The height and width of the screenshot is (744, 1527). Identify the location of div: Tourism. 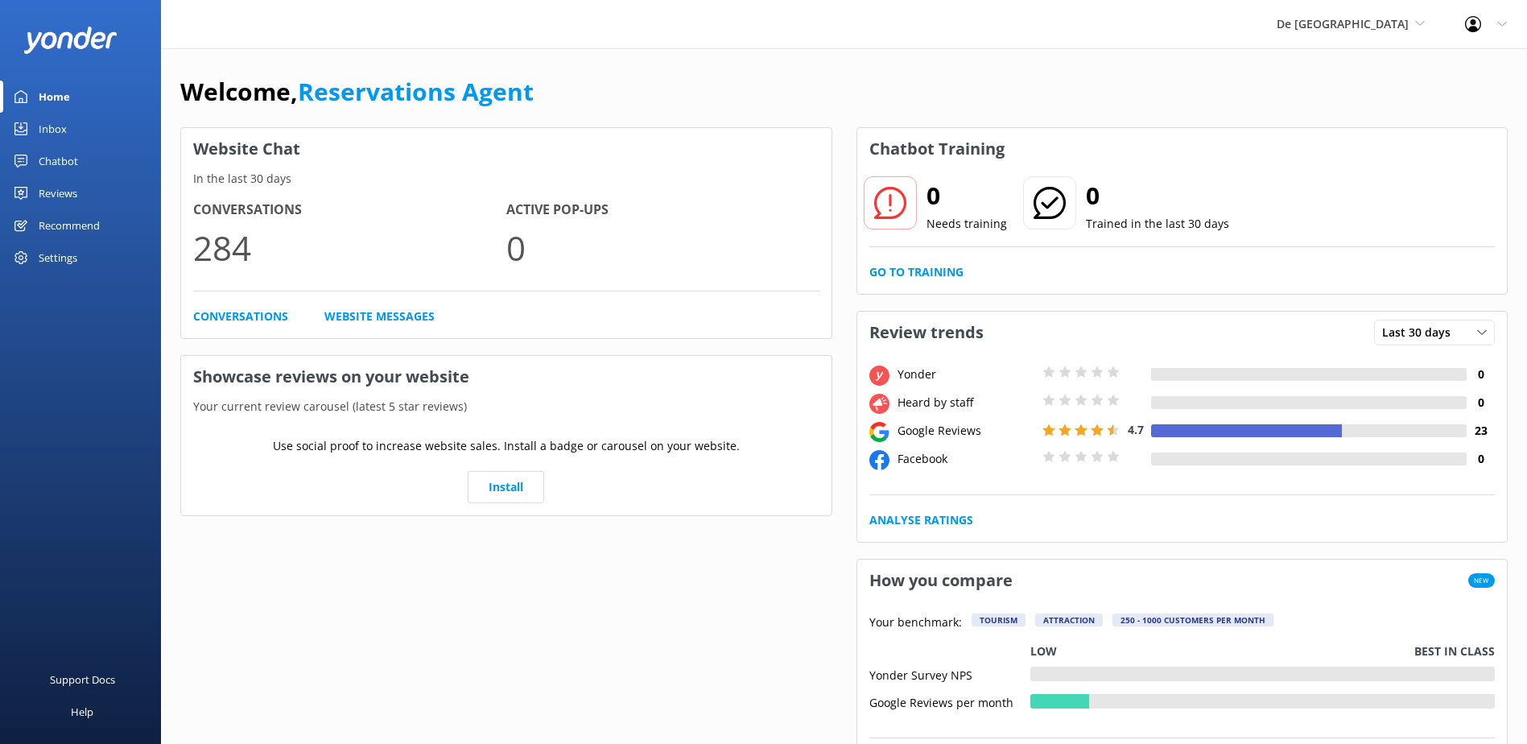
(998, 620).